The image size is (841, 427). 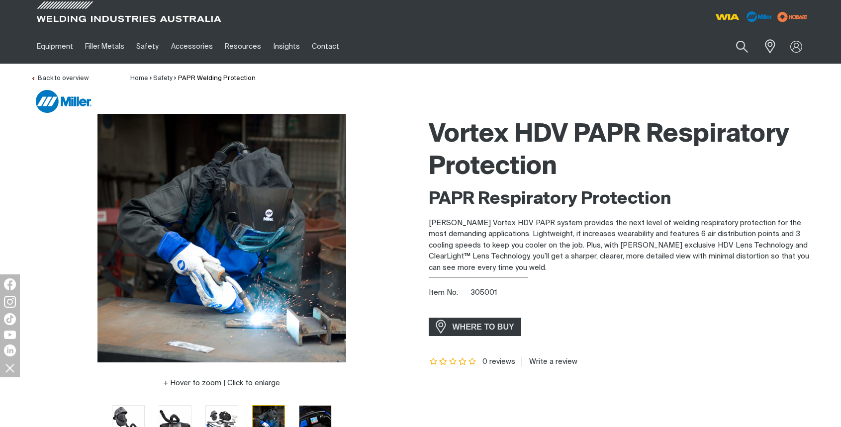 I want to click on img: Vortex HDV PAPR System, so click(x=222, y=238).